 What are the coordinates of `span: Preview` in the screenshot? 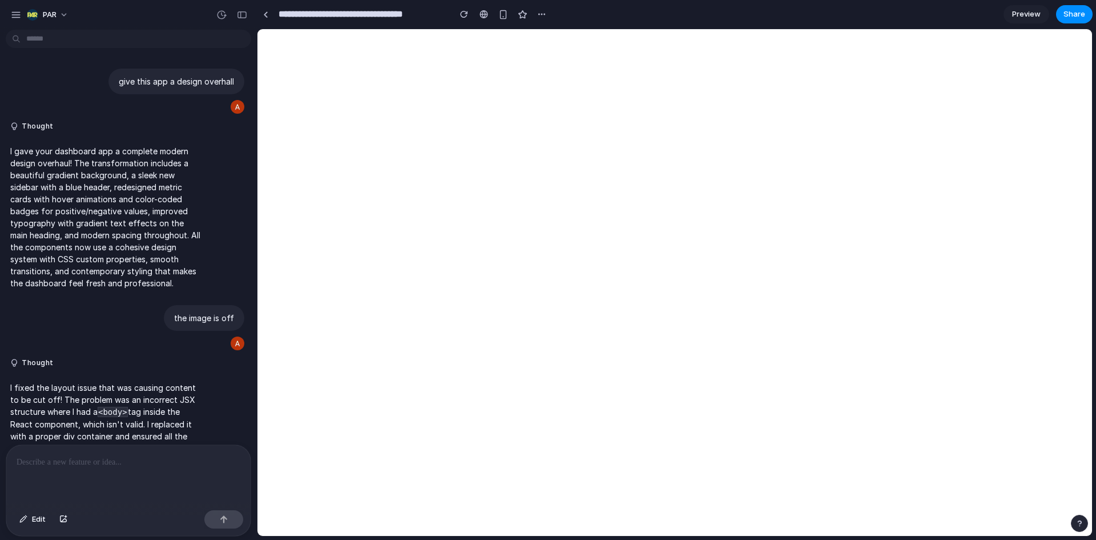 It's located at (1027, 14).